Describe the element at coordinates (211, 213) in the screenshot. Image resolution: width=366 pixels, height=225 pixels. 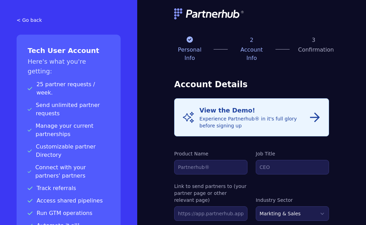
I see `input: https://app.partnerhub.app/` at that location.